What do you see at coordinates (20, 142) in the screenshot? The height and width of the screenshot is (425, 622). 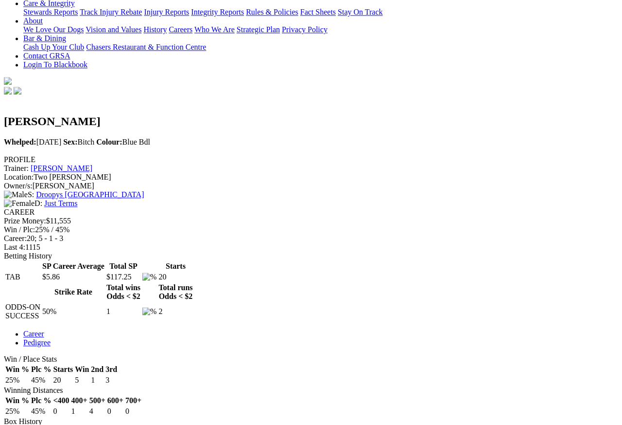 I see `b: Whelped:` at bounding box center [20, 142].